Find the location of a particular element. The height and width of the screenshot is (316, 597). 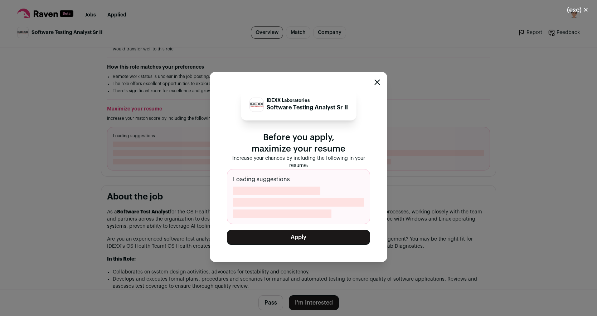

div: Loading suggestions is located at coordinates (298, 197).